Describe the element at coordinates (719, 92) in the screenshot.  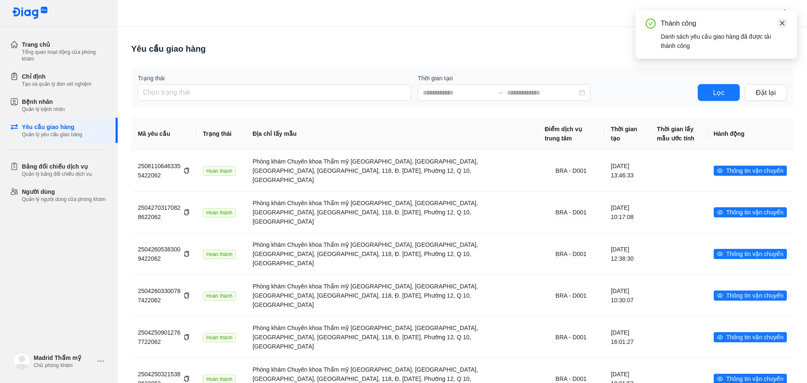
I see `span: Lọc` at that location.